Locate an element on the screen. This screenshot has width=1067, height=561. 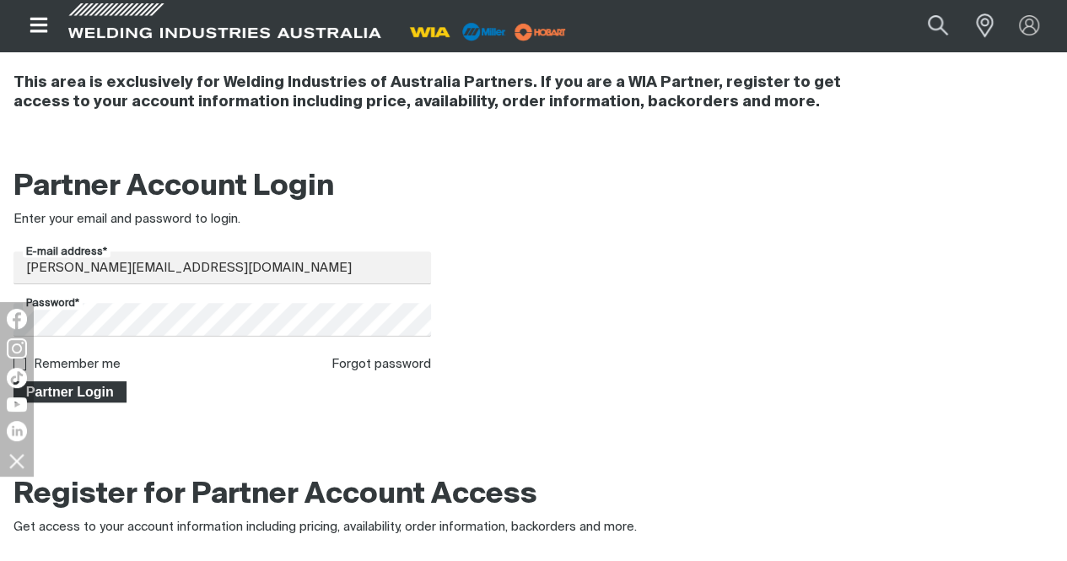
img: Instagram is located at coordinates (17, 348).